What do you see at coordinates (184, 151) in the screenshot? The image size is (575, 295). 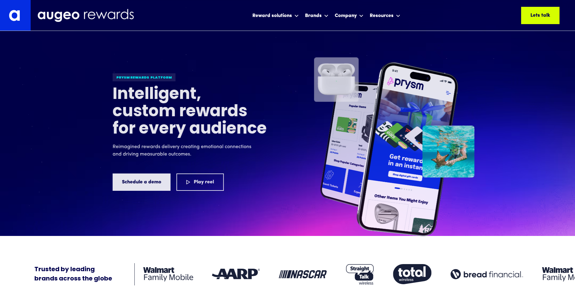 I see `p: Reimagined rewards delivery creating emotional connections and driving measurable outcomes.` at bounding box center [184, 151].